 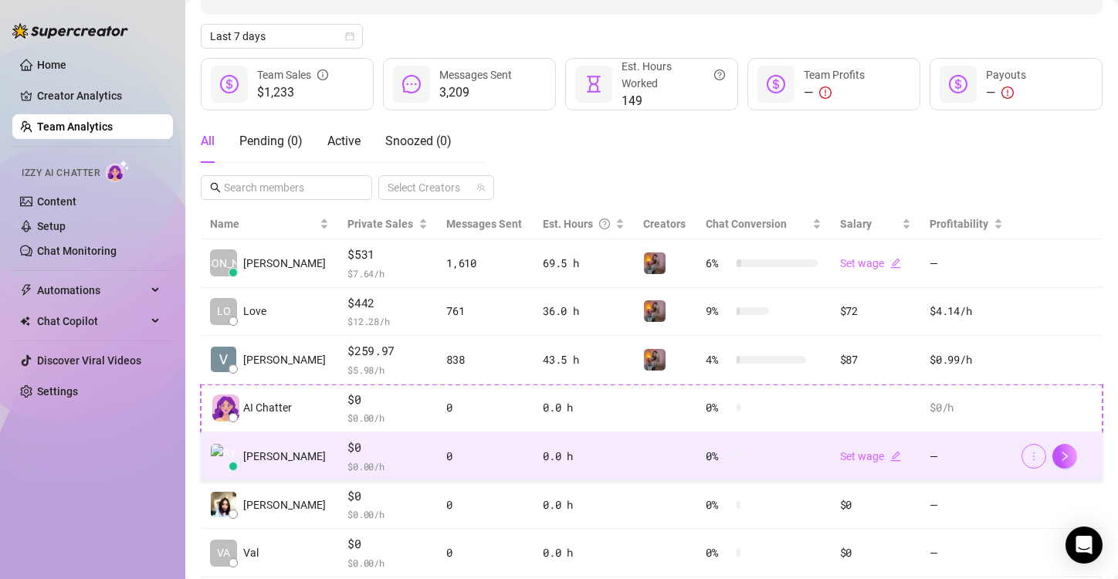 What do you see at coordinates (92, 290) in the screenshot?
I see `span: Automations` at bounding box center [92, 290].